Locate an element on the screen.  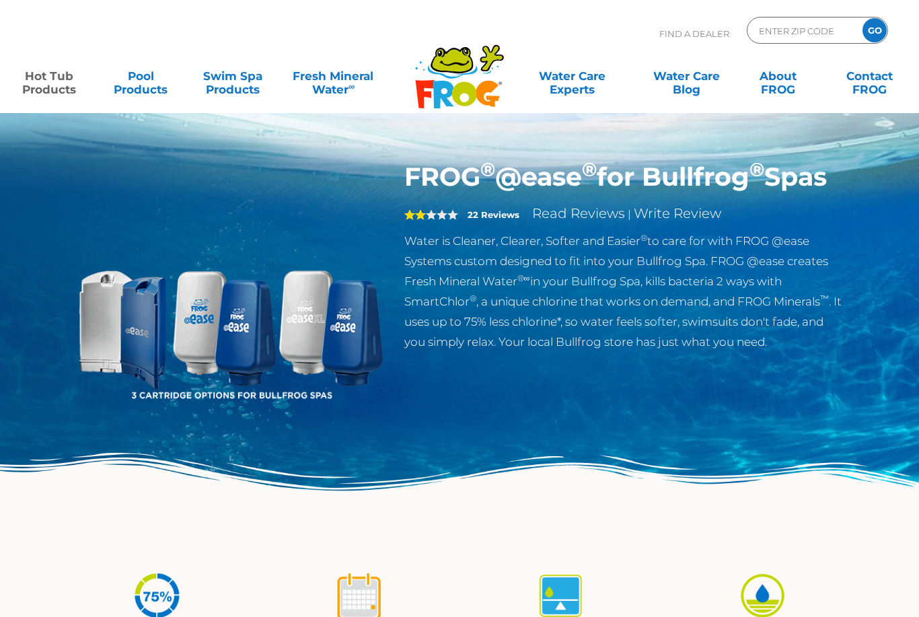
a: Read Reviews is located at coordinates (578, 213).